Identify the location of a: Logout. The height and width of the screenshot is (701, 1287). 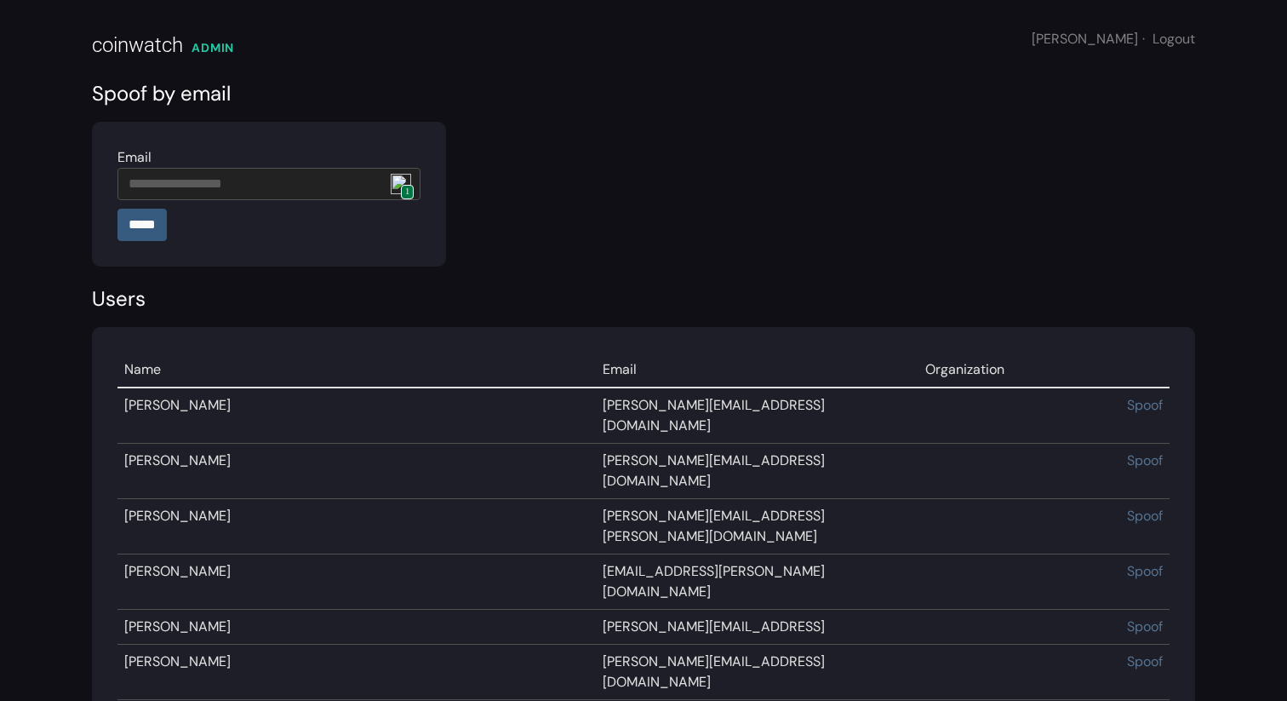
(1174, 38).